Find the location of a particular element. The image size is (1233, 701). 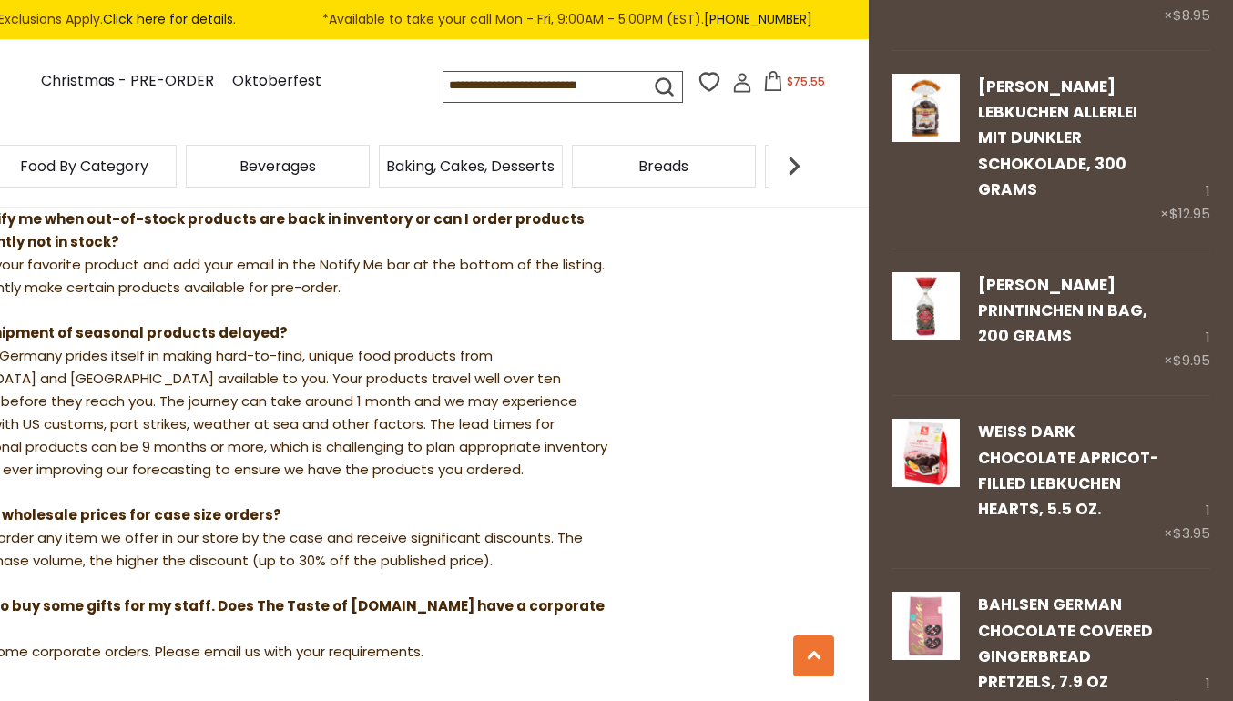

a: Click here for details. is located at coordinates (169, 19).